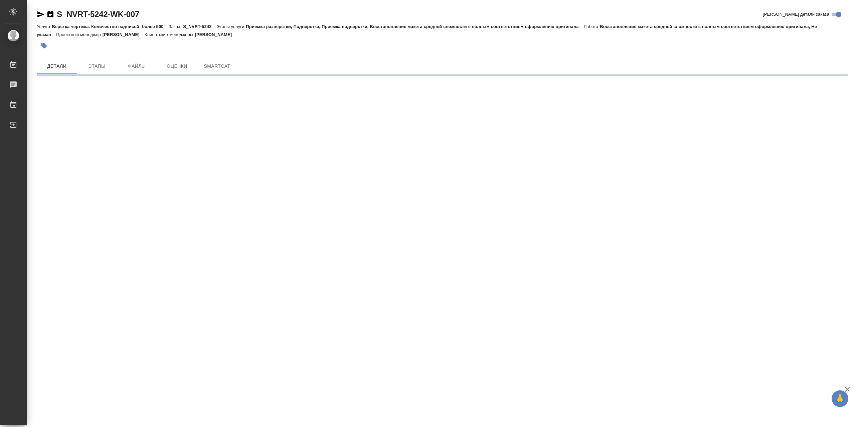 This screenshot has height=427, width=855. Describe the element at coordinates (110, 26) in the screenshot. I see `p: Верстка чертежа. Количество надписей: более 500` at that location.